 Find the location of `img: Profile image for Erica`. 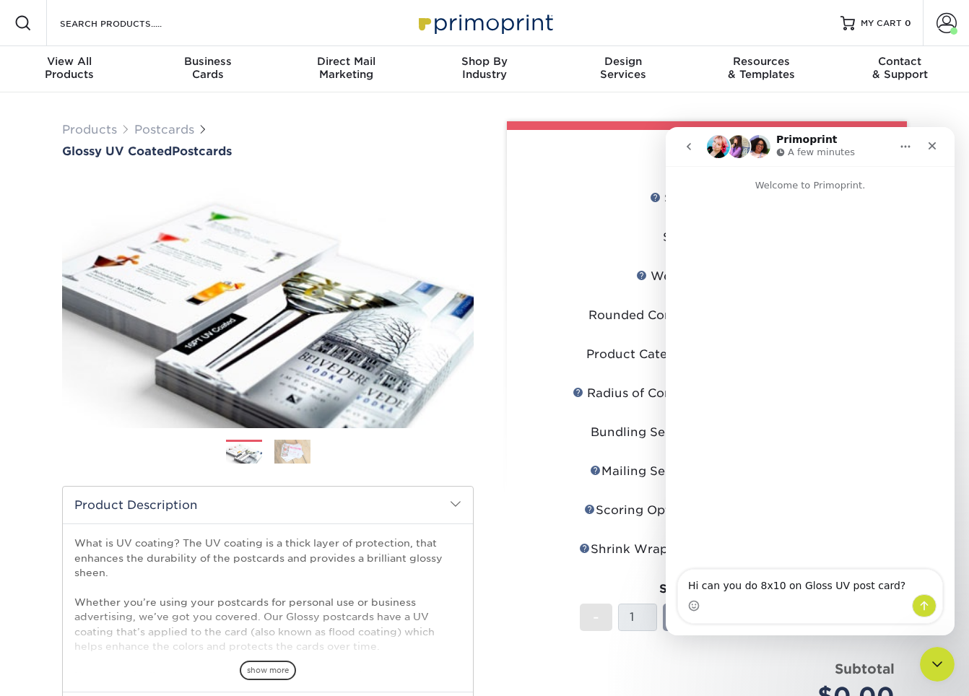

img: Profile image for Erica is located at coordinates (73, 19).